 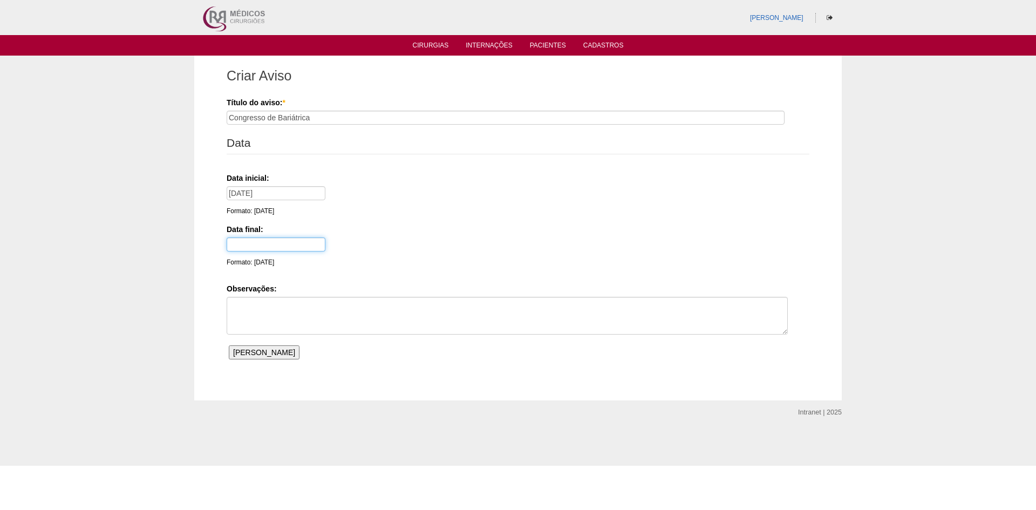 What do you see at coordinates (516, 178) in the screenshot?
I see `label: Data inicial:` at bounding box center [516, 178].